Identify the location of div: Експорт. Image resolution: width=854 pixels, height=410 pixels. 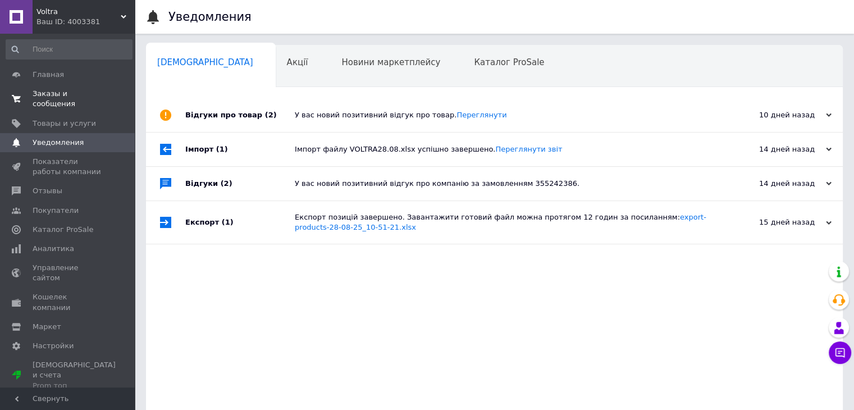
(240, 222).